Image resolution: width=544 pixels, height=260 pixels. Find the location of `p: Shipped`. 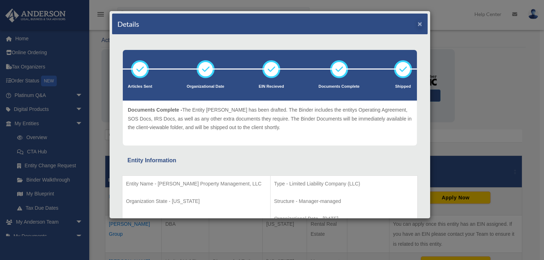

p: Shipped is located at coordinates (403, 87).